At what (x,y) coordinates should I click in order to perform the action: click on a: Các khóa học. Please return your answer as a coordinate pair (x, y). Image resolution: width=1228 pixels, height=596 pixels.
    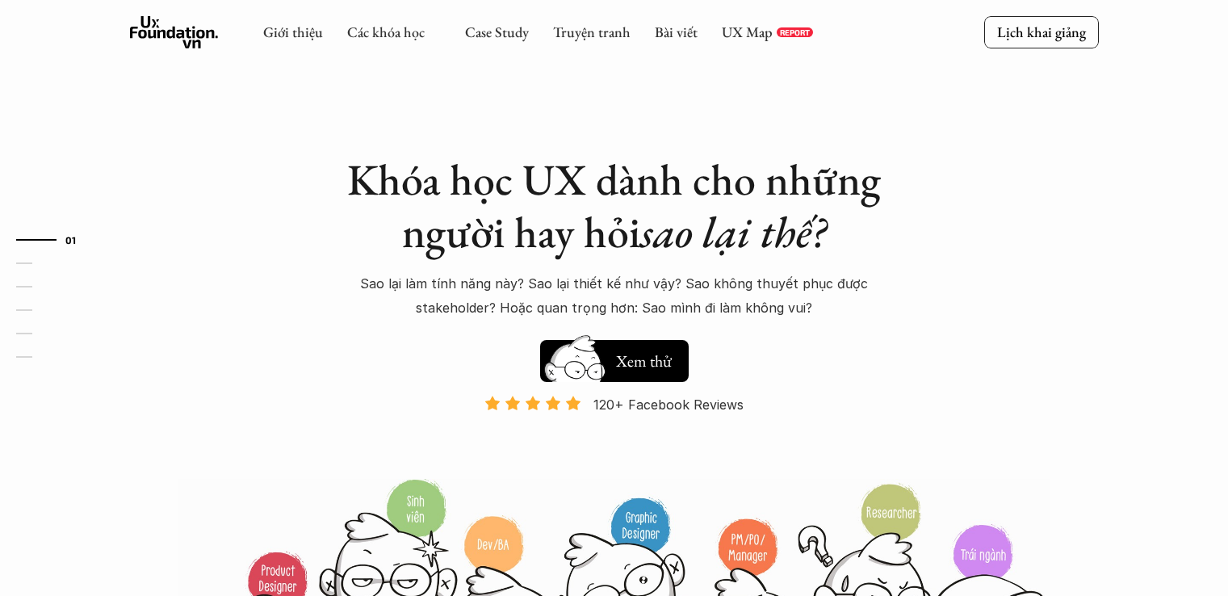
    Looking at the image, I should click on (386, 31).